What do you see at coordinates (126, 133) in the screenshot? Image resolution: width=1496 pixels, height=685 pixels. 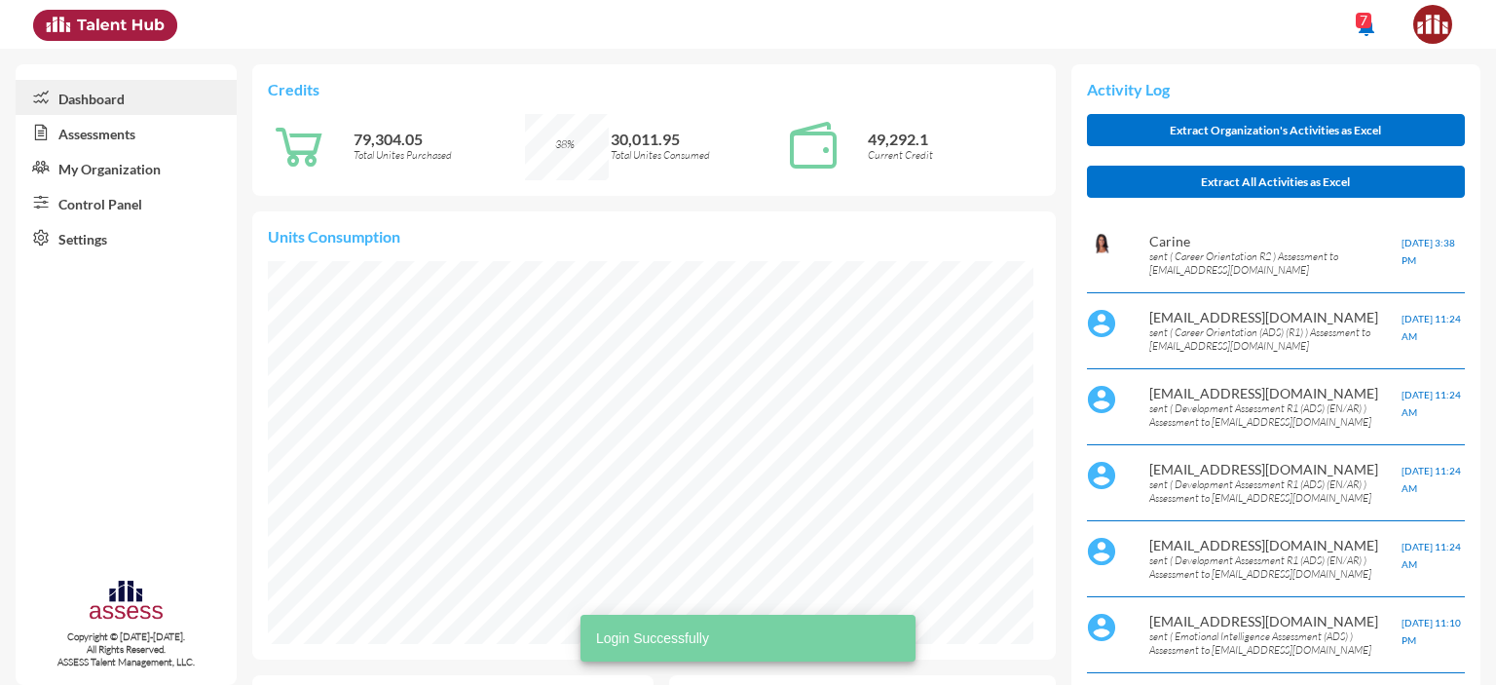 I see `a: Assessments` at bounding box center [126, 133].